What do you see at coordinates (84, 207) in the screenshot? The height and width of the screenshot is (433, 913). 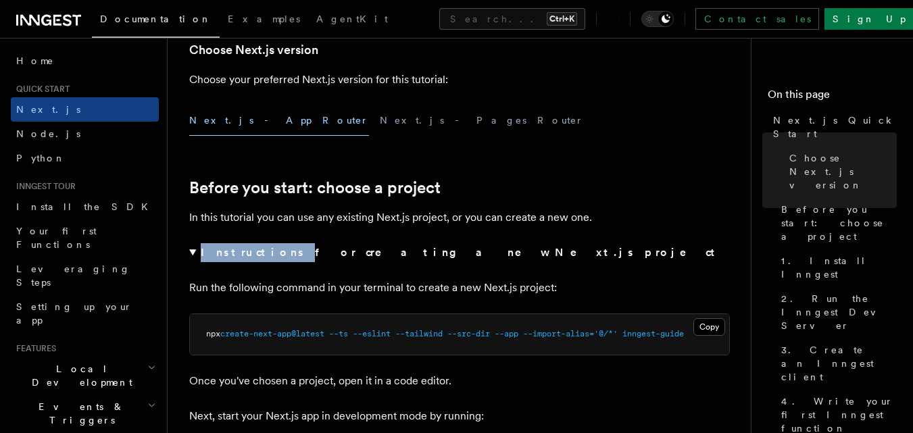 I see `a: Install the SDK` at bounding box center [84, 207].